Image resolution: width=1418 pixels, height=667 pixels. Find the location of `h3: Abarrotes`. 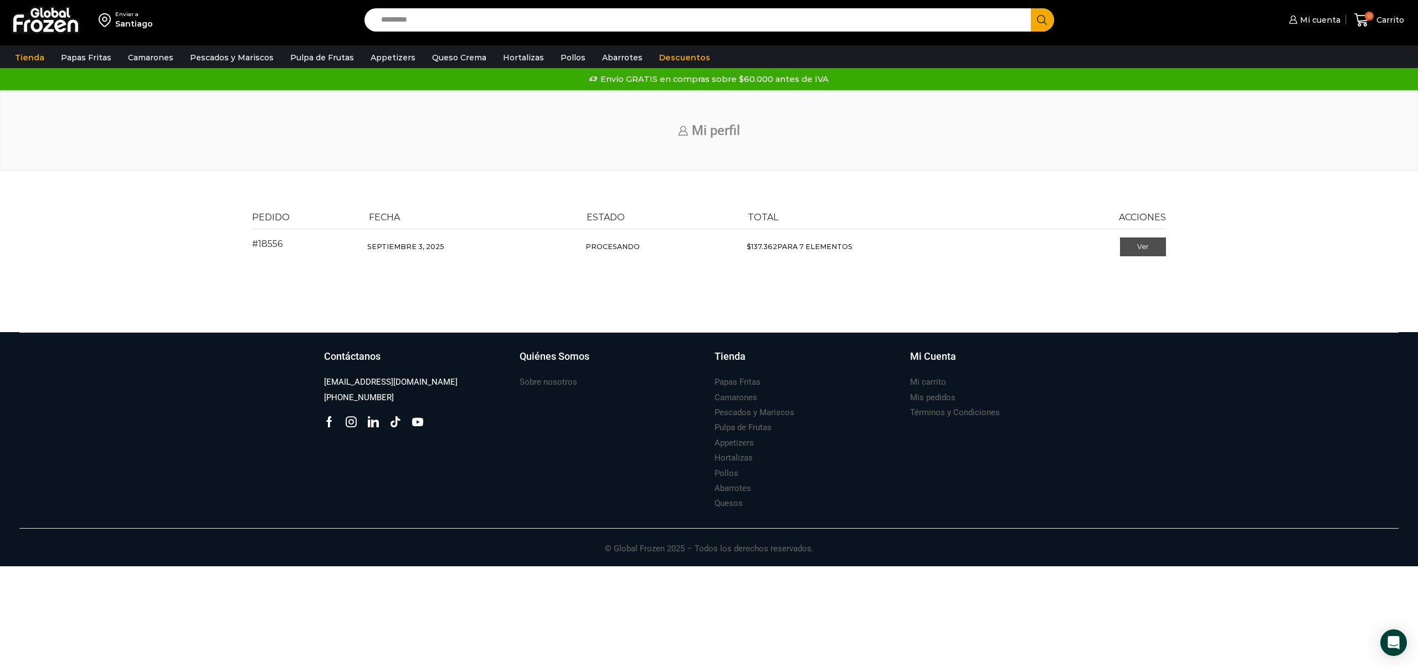

h3: Abarrotes is located at coordinates (733, 488).